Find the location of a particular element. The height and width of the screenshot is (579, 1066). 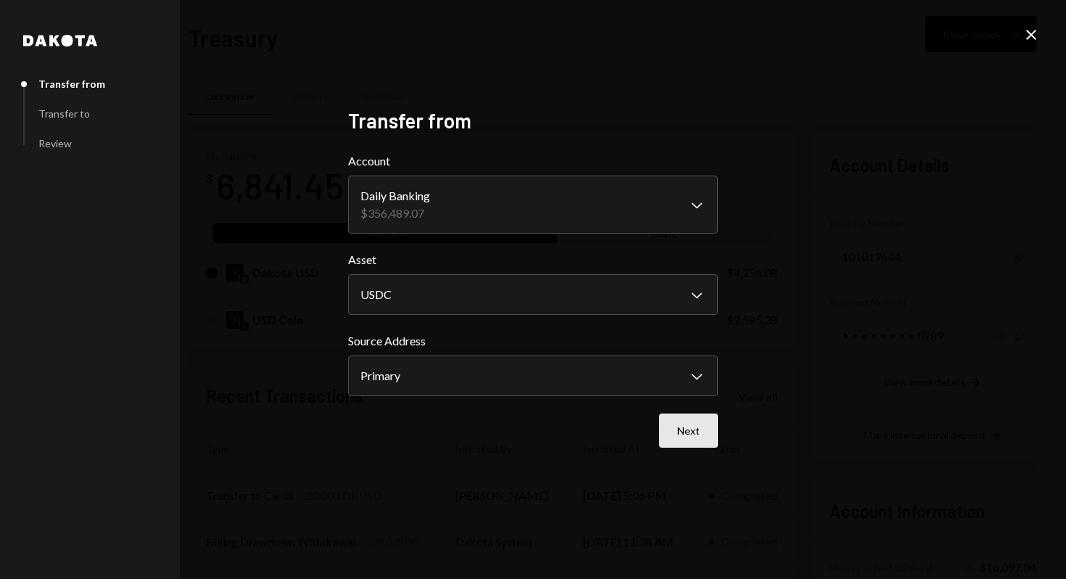

button: Account is located at coordinates (533, 204).